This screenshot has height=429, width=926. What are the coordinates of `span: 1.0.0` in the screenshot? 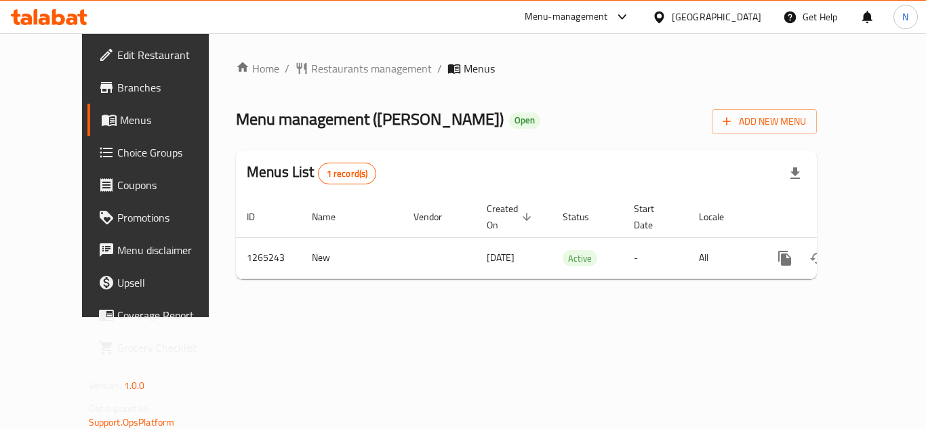 It's located at (134, 386).